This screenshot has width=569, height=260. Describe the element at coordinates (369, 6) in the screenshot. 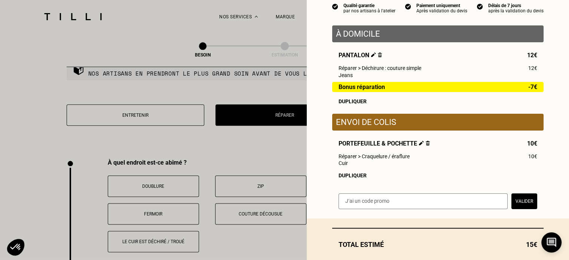

I see `div: Qualité garantie` at that location.